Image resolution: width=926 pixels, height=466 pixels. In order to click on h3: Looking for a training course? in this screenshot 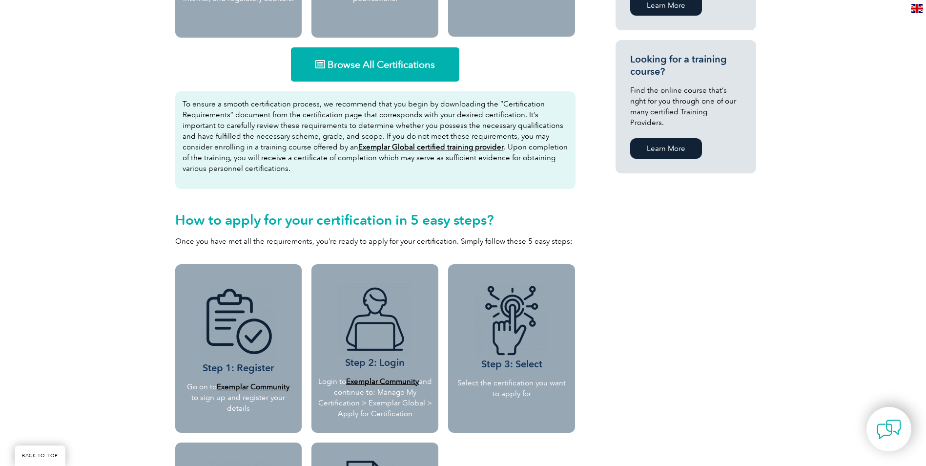, I will do `click(686, 65)`.